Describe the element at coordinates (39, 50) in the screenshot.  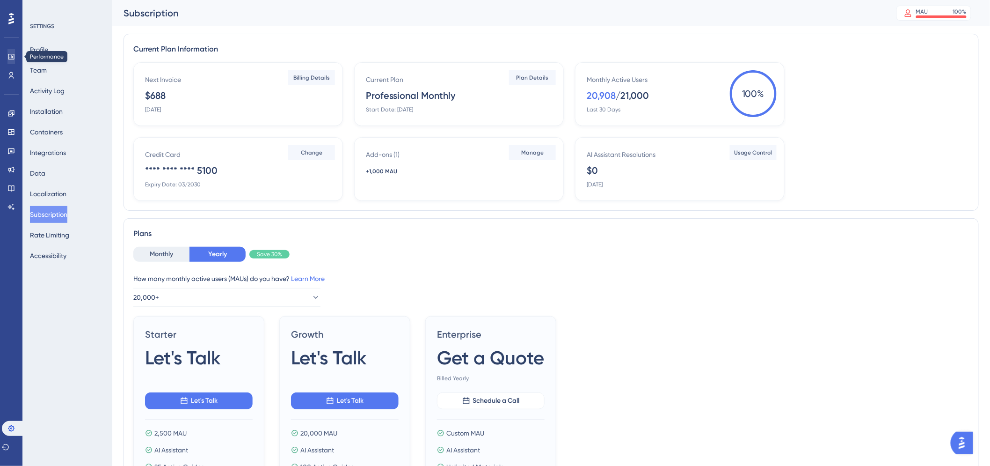
I see `button: Profile` at that location.